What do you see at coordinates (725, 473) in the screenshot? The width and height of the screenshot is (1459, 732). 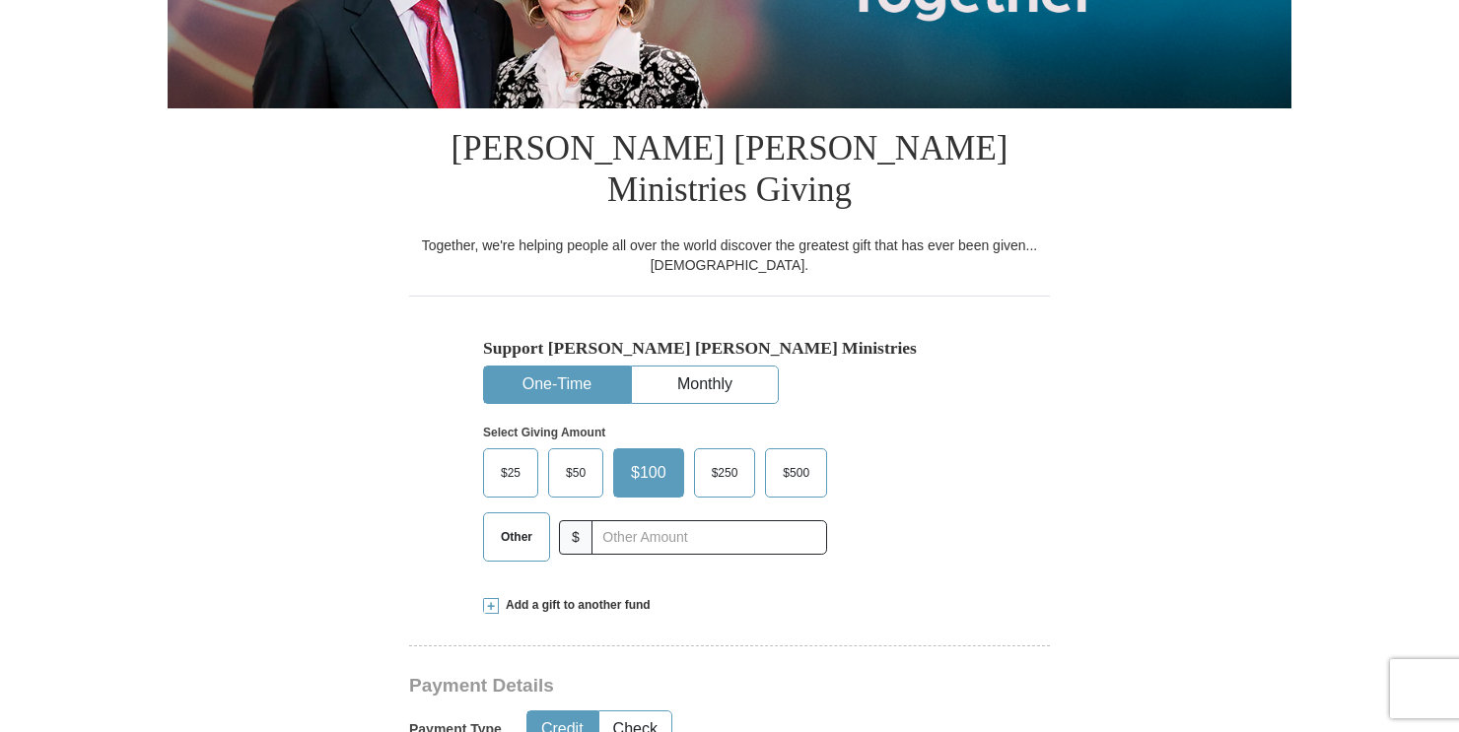 I see `span: $250` at bounding box center [725, 473].